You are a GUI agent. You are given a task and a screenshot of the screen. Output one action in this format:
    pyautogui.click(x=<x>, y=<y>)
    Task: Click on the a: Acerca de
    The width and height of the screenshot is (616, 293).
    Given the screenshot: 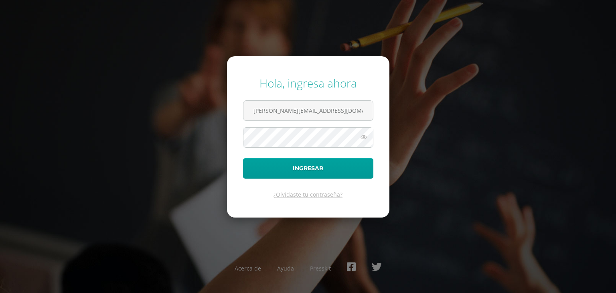 What is the action you would take?
    pyautogui.click(x=248, y=268)
    